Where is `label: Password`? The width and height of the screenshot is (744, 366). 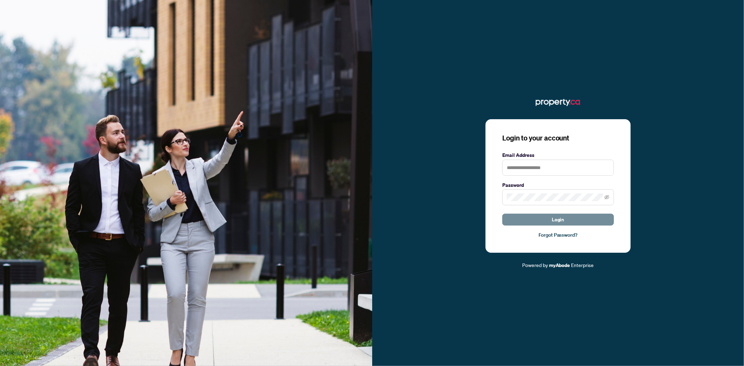
label: Password is located at coordinates (558, 185).